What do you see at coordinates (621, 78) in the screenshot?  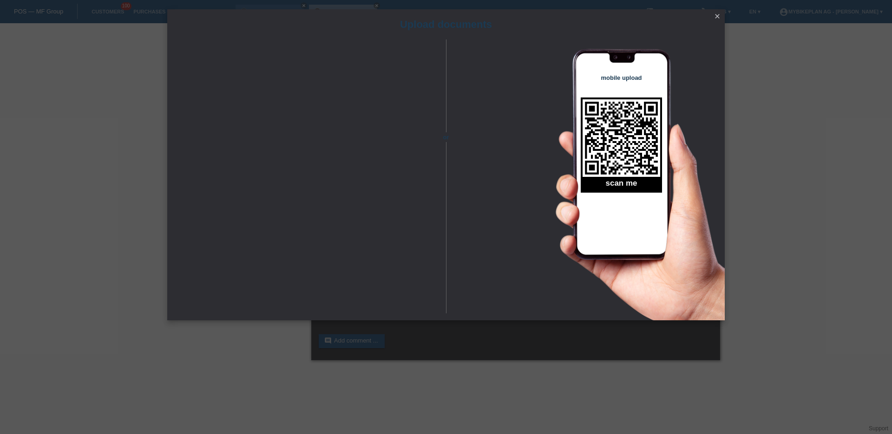 I see `h4: mobile upload` at bounding box center [621, 78].